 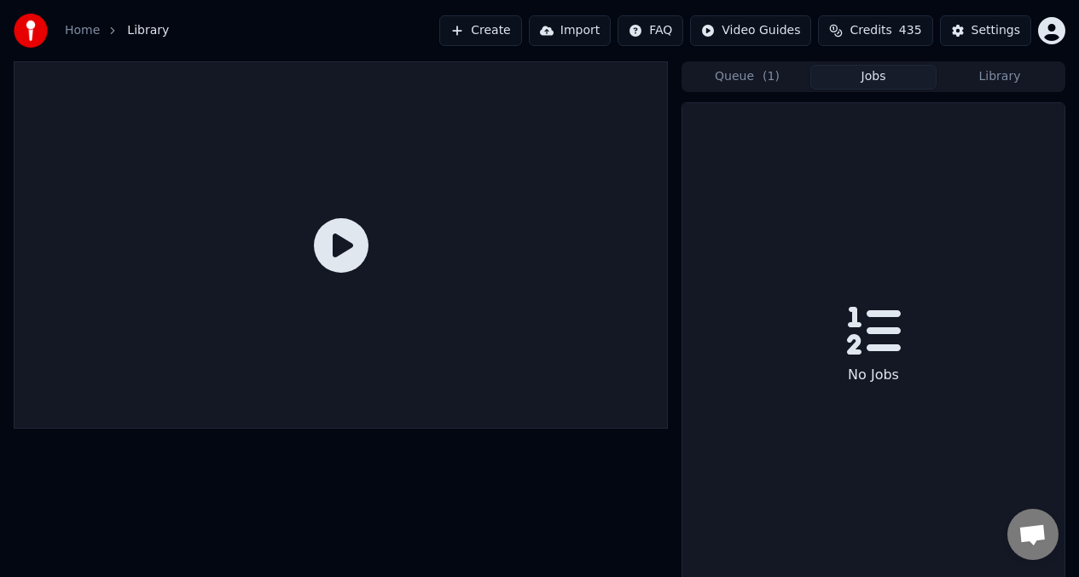 I want to click on span: Credits, so click(x=870, y=31).